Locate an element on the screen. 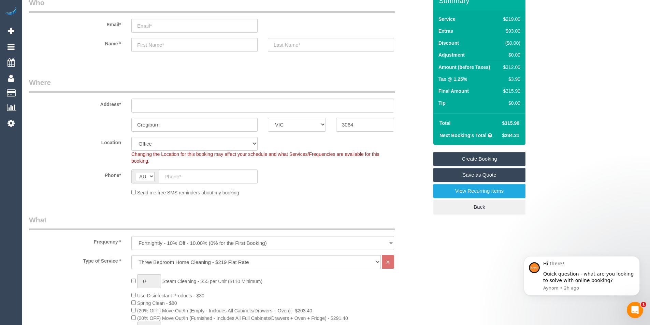 Image resolution: width=650 pixels, height=325 pixels. label: Type of Service * is located at coordinates (75, 260).